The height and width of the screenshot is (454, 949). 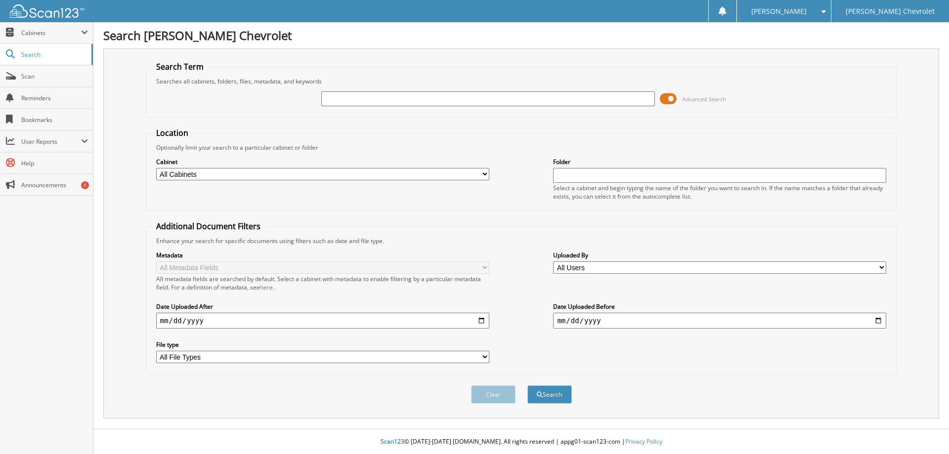 What do you see at coordinates (54, 76) in the screenshot?
I see `span: Scan` at bounding box center [54, 76].